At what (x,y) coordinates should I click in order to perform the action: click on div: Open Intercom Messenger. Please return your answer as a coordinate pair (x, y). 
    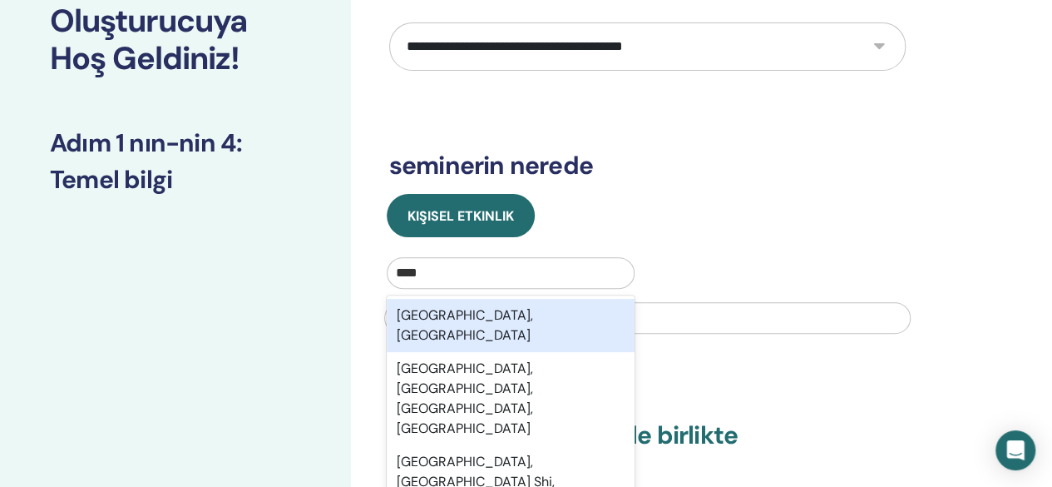
    Looking at the image, I should click on (1015, 450).